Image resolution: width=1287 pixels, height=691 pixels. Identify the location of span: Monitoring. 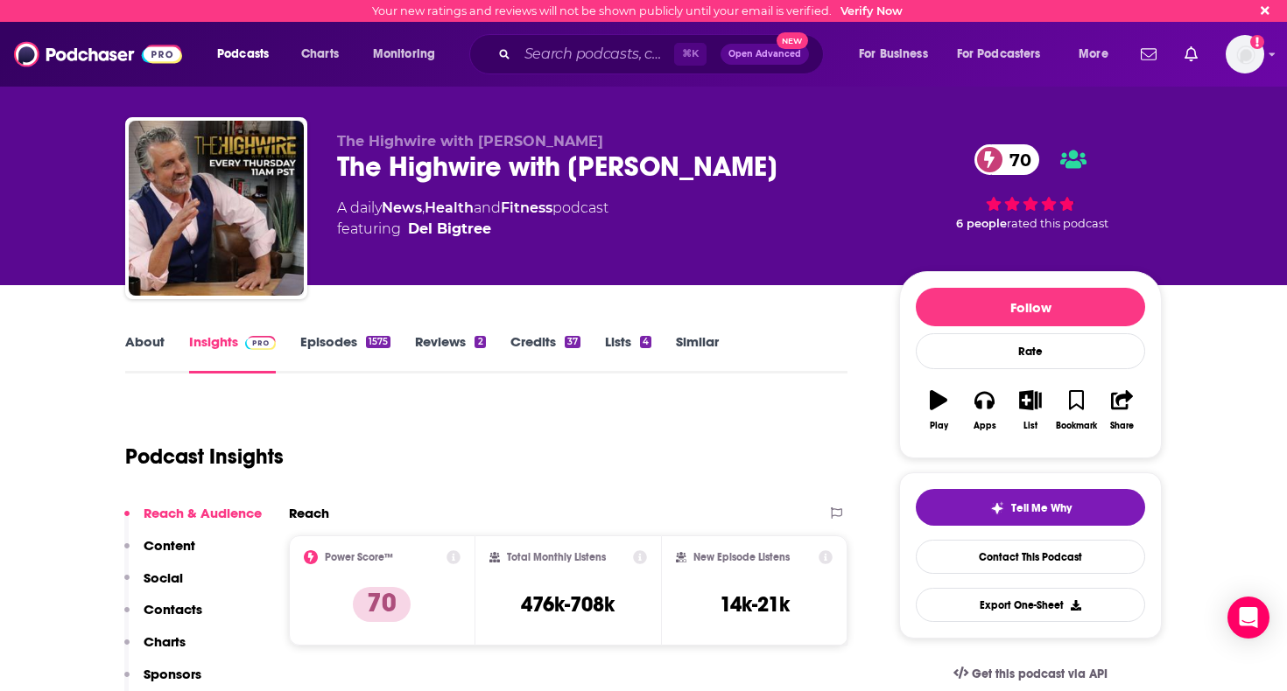
(404, 54).